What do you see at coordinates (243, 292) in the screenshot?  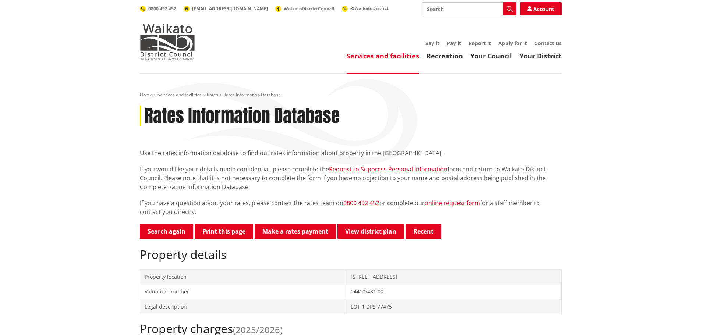 I see `td: Valuation number` at bounding box center [243, 292].